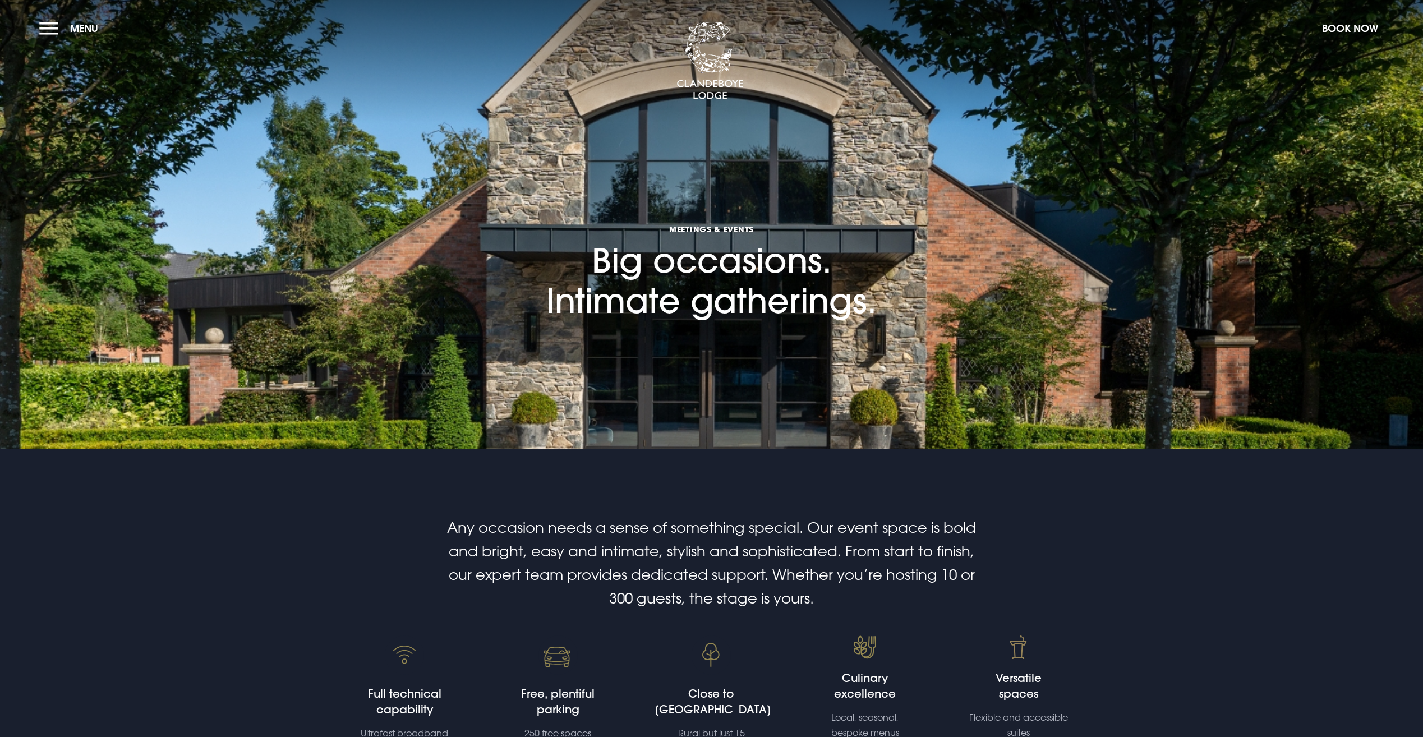 This screenshot has height=737, width=1423. I want to click on h4: Free, plentiful parking, so click(557, 702).